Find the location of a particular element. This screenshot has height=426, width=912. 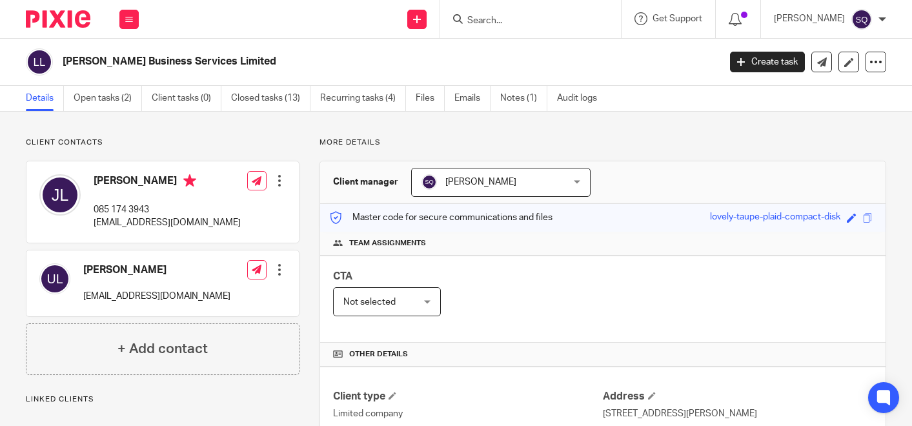

a: Closed tasks (13) is located at coordinates (270, 98).